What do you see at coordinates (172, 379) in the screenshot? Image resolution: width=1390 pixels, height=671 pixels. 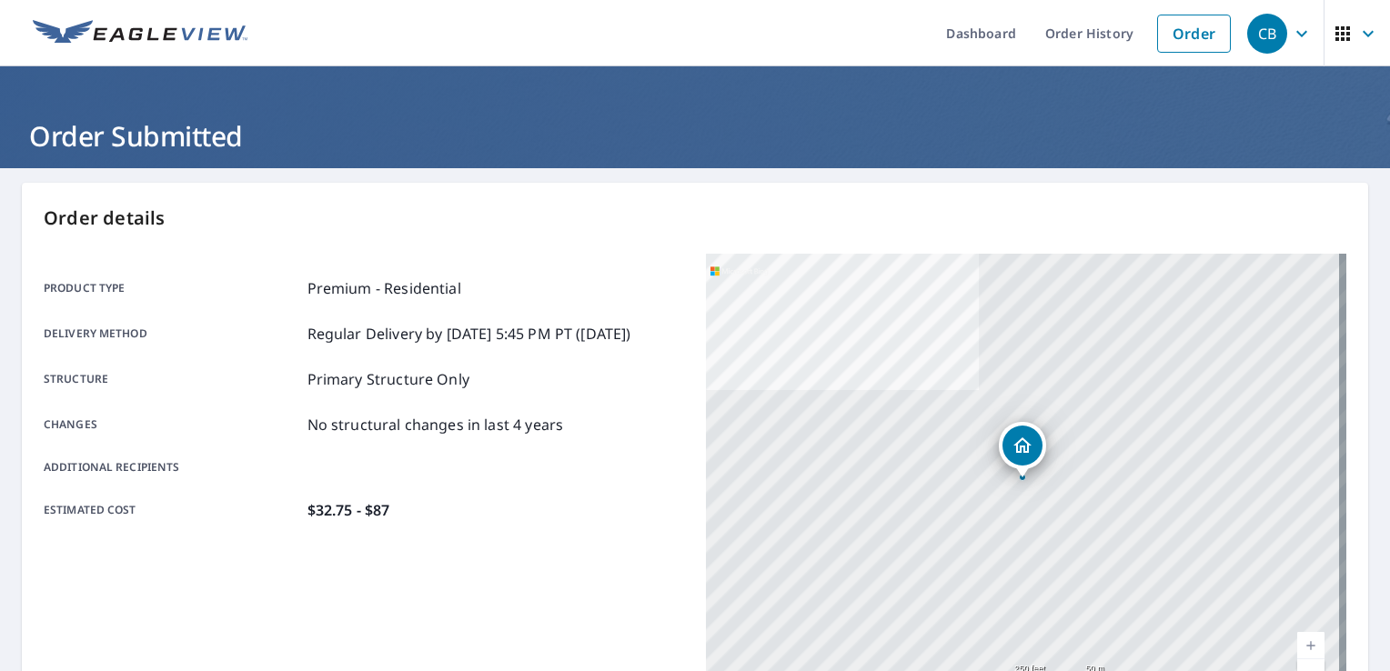 I see `p: Structure` at bounding box center [172, 379].